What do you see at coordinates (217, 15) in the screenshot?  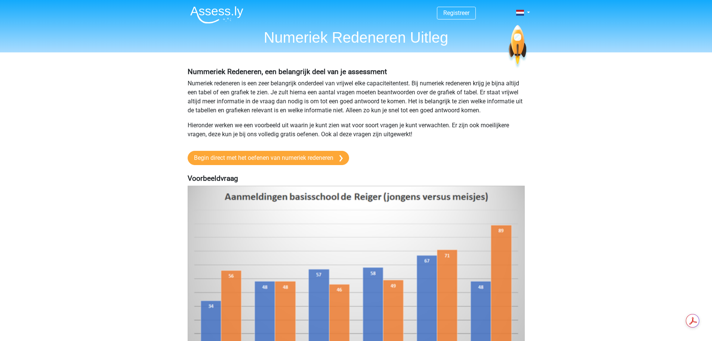 I see `img: Assessly` at bounding box center [217, 15].